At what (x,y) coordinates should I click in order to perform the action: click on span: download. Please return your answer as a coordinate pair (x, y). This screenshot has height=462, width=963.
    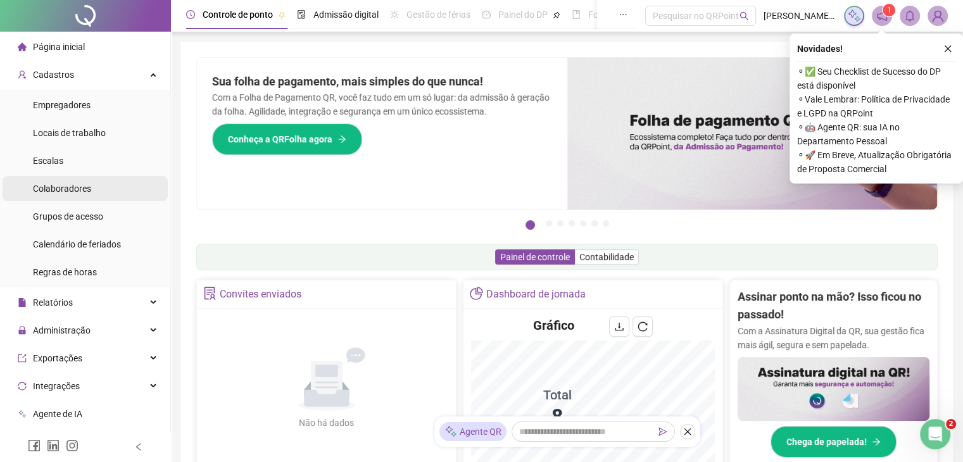
    Looking at the image, I should click on (619, 327).